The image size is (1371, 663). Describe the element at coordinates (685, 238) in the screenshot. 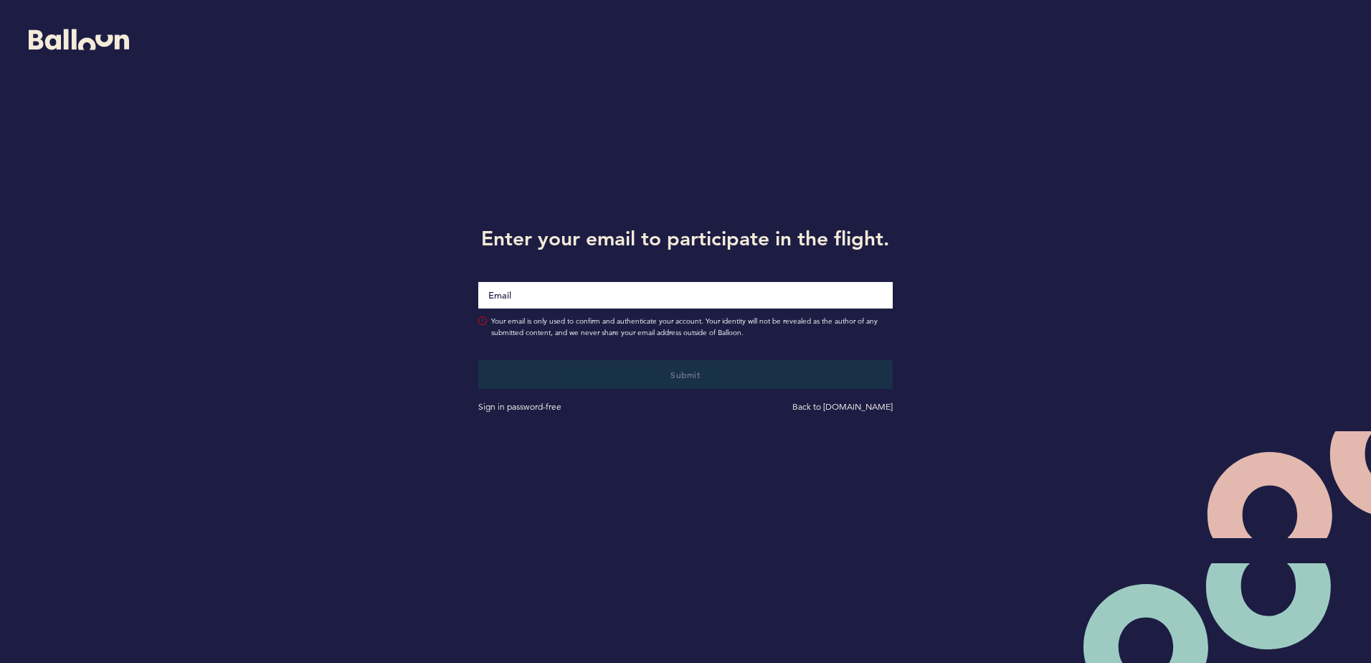

I see `h1: Enter your email to participate in the flight.` at that location.